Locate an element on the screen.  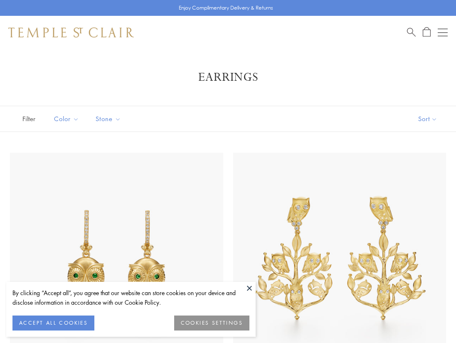
span: Stone is located at coordinates (109, 119).